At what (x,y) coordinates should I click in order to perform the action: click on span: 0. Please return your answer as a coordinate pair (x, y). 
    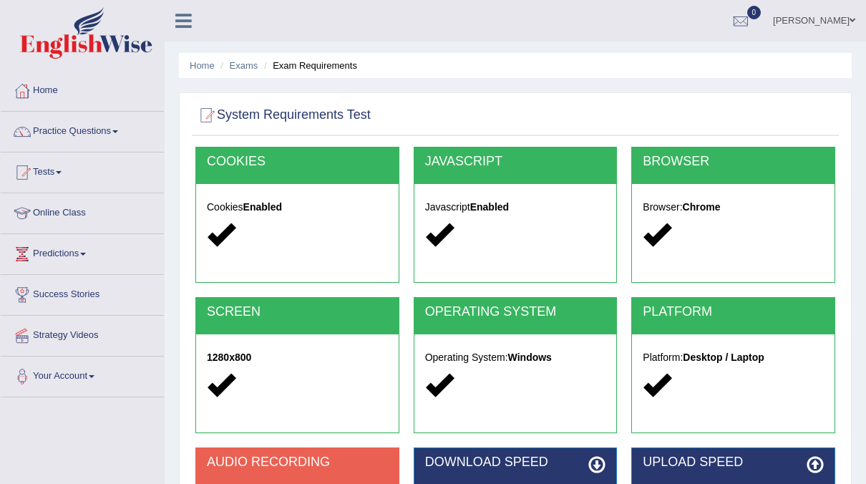
    Looking at the image, I should click on (755, 12).